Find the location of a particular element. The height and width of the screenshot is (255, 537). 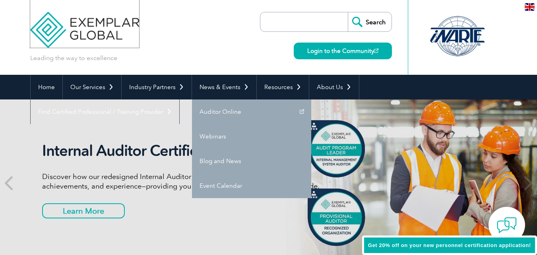

p: Leading the way to excellence is located at coordinates (74, 58).